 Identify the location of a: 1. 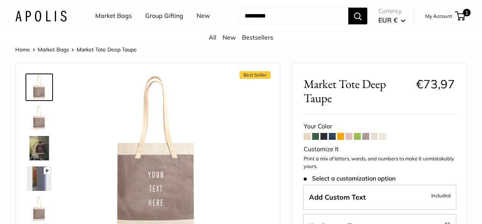
(460, 16).